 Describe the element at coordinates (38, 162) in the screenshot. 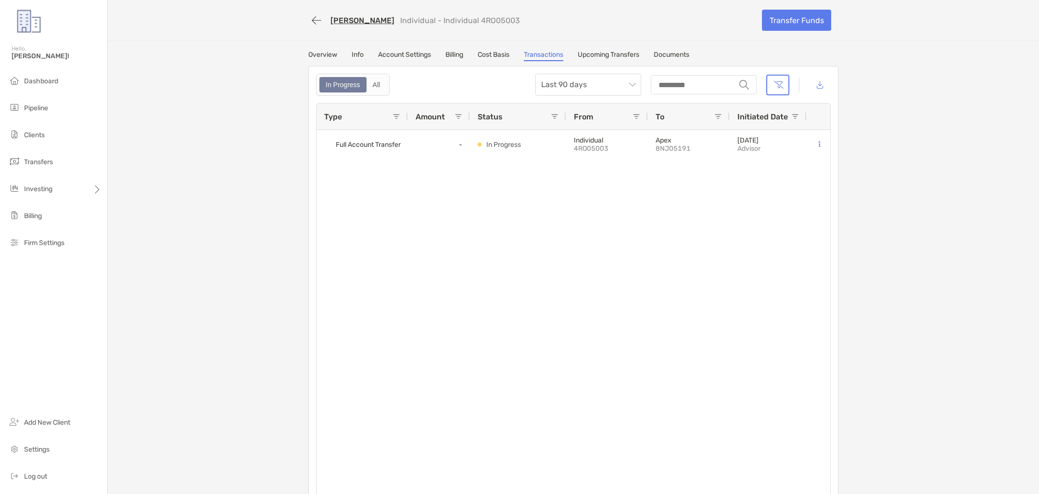

I see `span: Transfers` at that location.